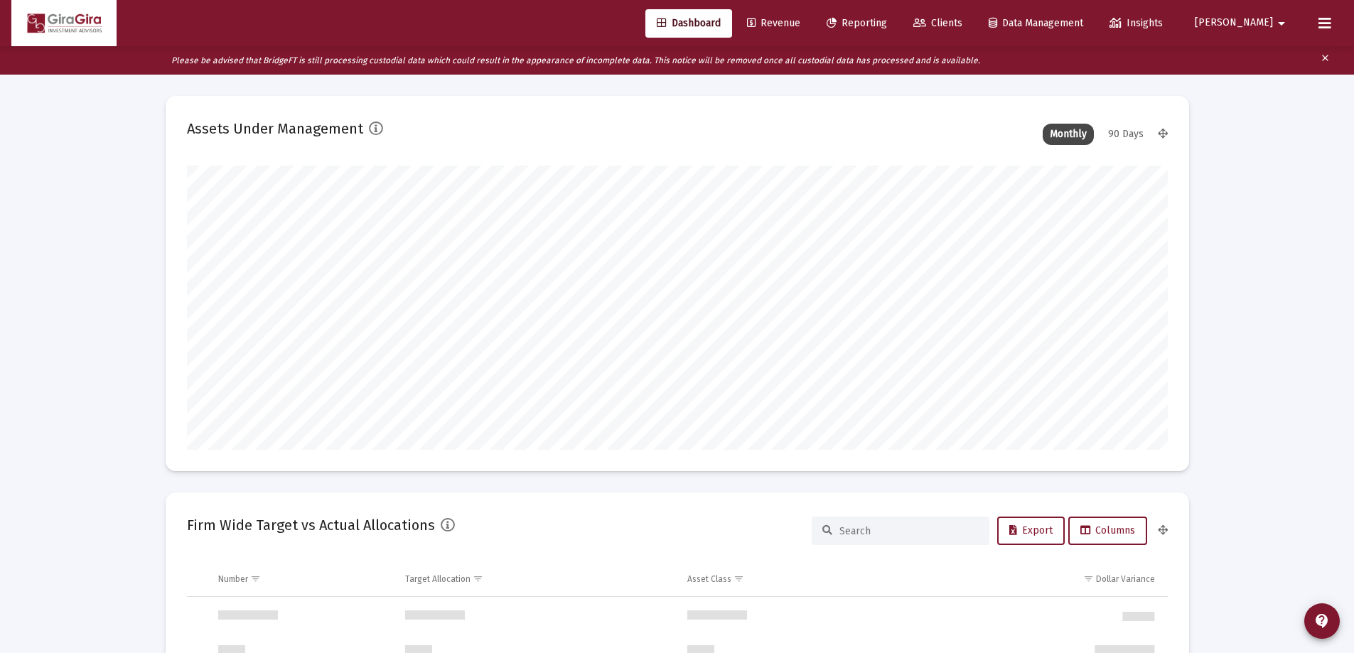 The image size is (1354, 653). I want to click on i: Please be advised that BridgeFT is still processing custodial data which could result in the appe..., so click(576, 60).